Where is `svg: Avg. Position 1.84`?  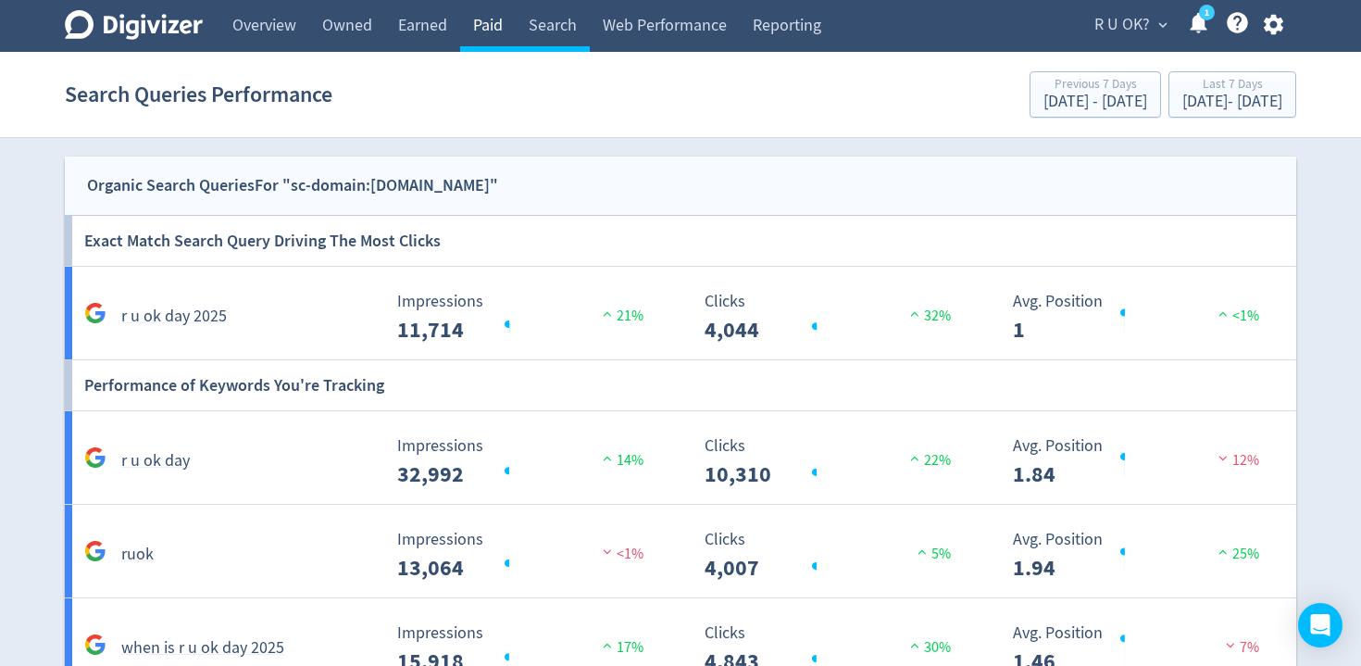
svg: Avg. Position 1.84 is located at coordinates (1142, 461).